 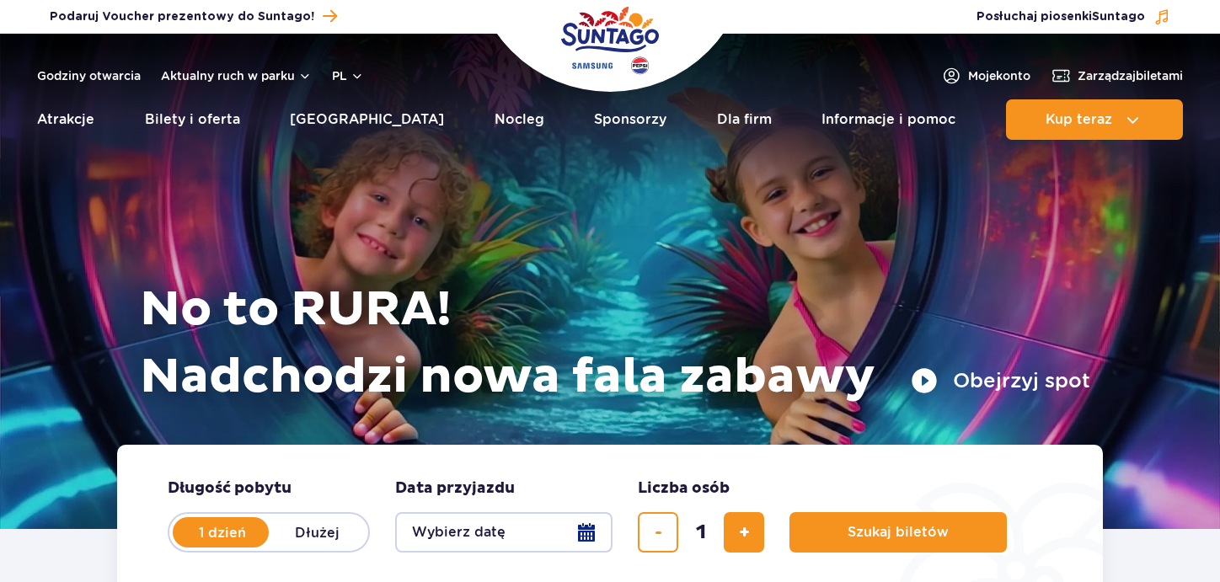 I want to click on a: Zarządzajbiletami, so click(x=1116, y=76).